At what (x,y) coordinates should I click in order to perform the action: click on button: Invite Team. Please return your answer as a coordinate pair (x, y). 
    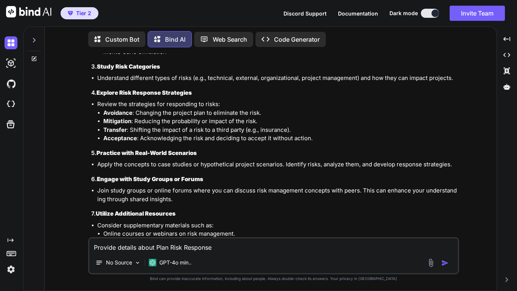
    Looking at the image, I should click on (477, 13).